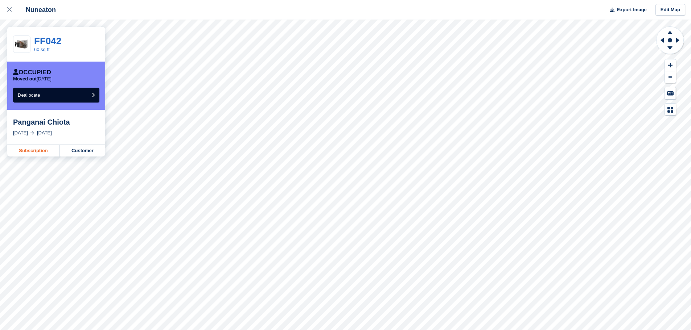  What do you see at coordinates (37, 10) in the screenshot?
I see `div: Nuneaton` at bounding box center [37, 10].